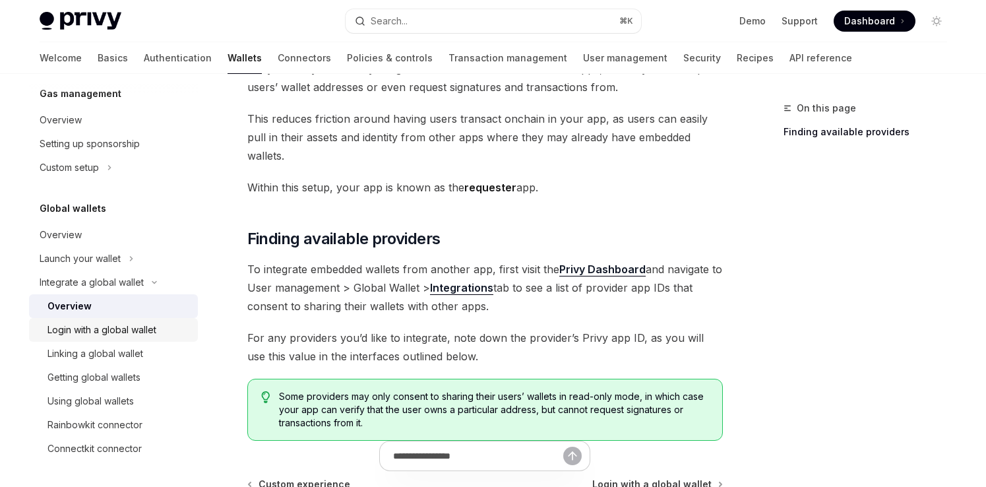  Describe the element at coordinates (572, 456) in the screenshot. I see `button: Send message` at that location.